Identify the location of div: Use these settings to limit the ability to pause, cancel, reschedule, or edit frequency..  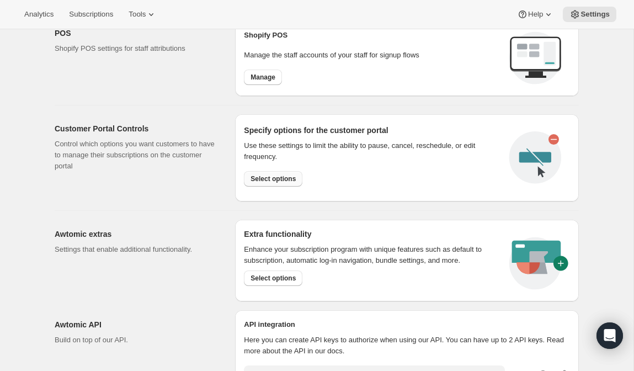
(372, 151).